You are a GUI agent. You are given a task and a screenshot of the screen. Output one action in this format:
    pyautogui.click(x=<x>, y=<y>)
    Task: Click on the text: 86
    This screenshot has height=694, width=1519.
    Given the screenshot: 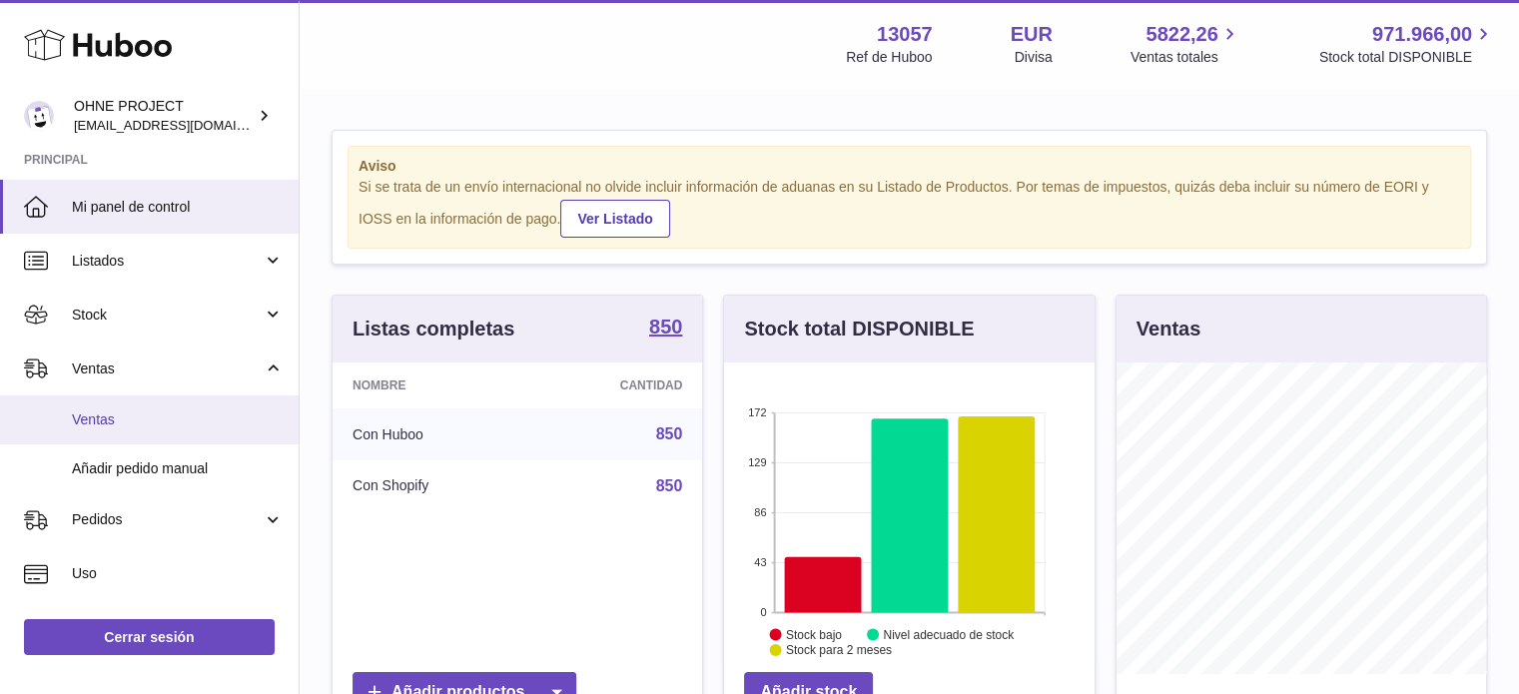 What is the action you would take?
    pyautogui.click(x=761, y=512)
    